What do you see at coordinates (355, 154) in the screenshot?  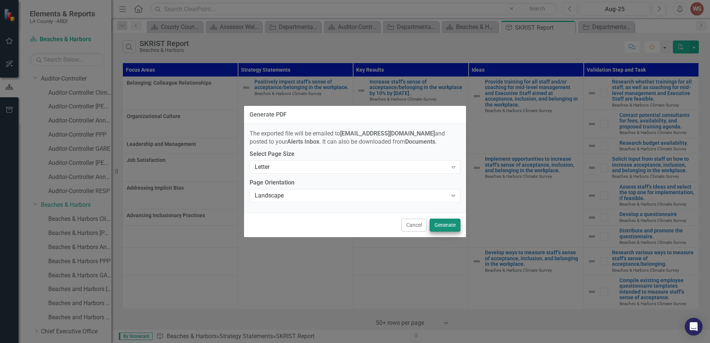 I see `label: Select Page Size` at bounding box center [355, 154].